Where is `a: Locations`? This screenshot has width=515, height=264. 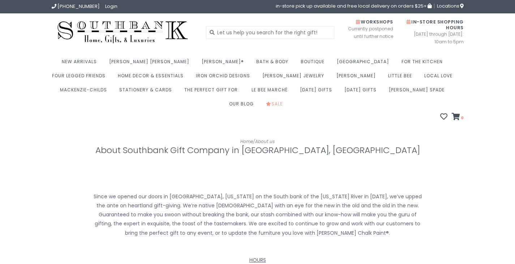
a: Locations is located at coordinates (448, 6).